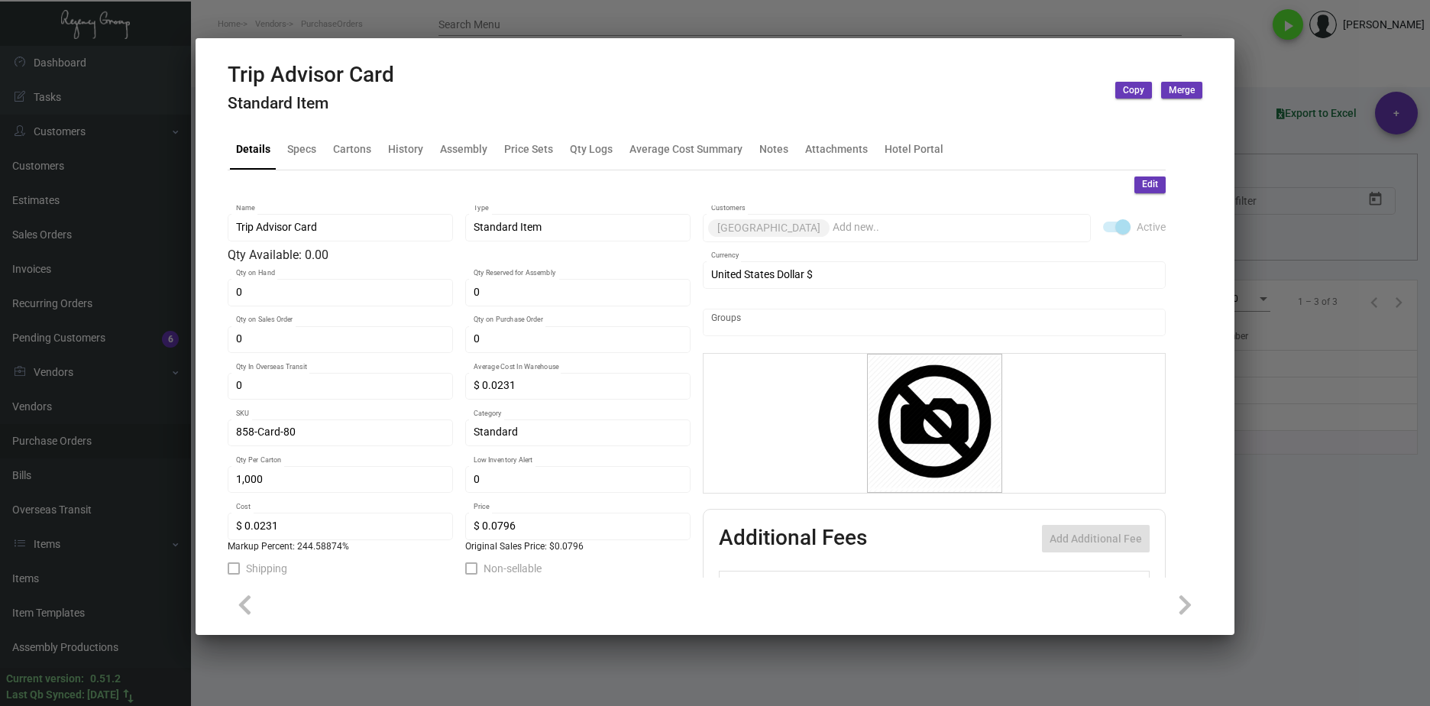 The width and height of the screenshot is (1430, 706). Describe the element at coordinates (836, 148) in the screenshot. I see `div: Attachments` at that location.